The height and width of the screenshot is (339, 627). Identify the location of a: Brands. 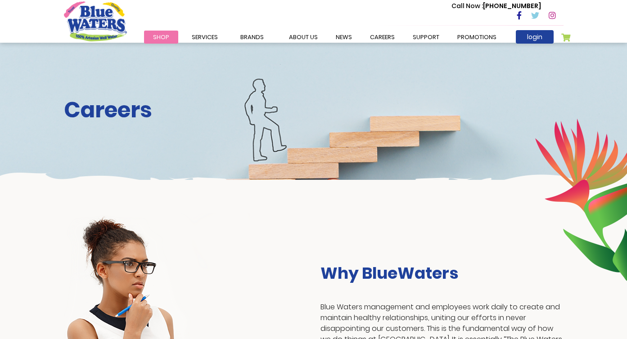
(252, 37).